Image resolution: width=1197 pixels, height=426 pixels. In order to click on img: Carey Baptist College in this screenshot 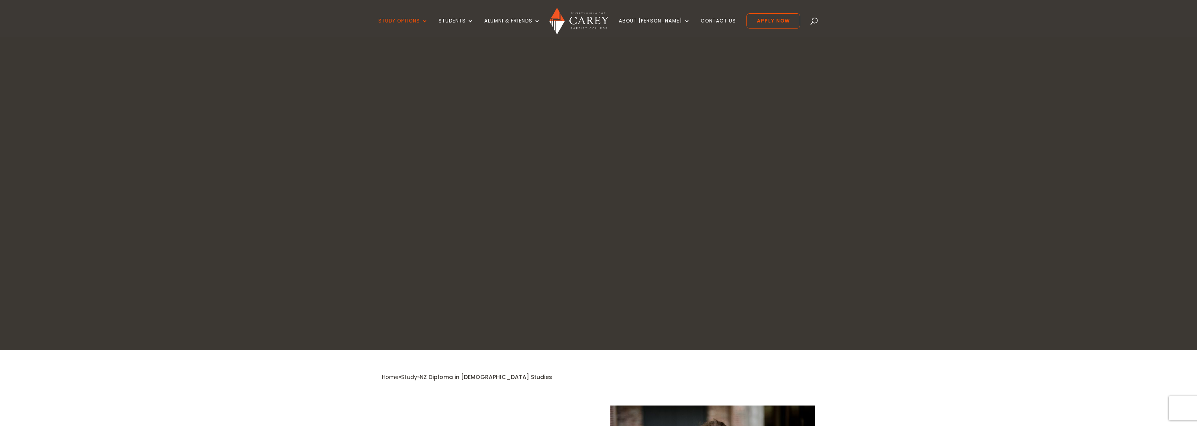, I will do `click(579, 21)`.